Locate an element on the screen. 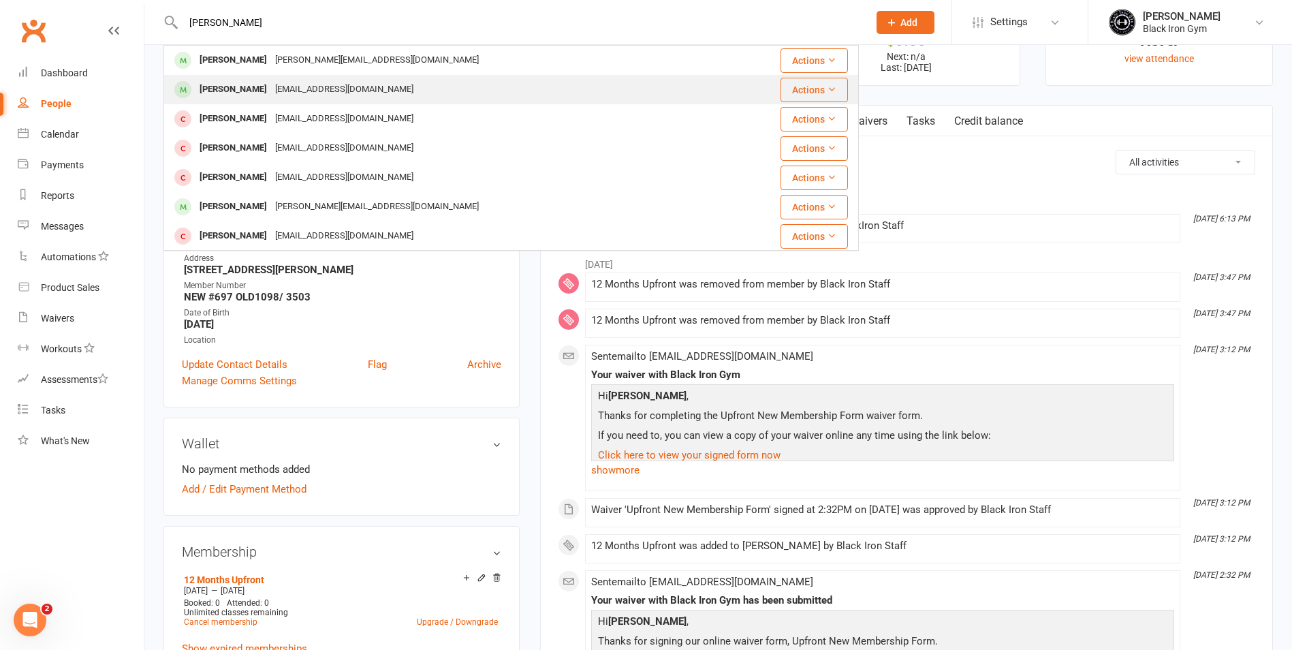  div: Assessments is located at coordinates (74, 379).